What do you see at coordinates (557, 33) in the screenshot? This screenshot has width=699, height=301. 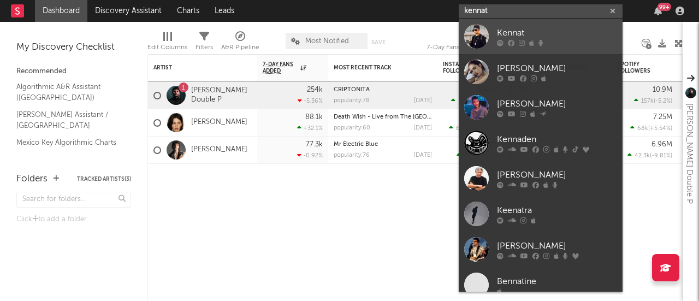 I see `div: Kennat` at bounding box center [557, 33].